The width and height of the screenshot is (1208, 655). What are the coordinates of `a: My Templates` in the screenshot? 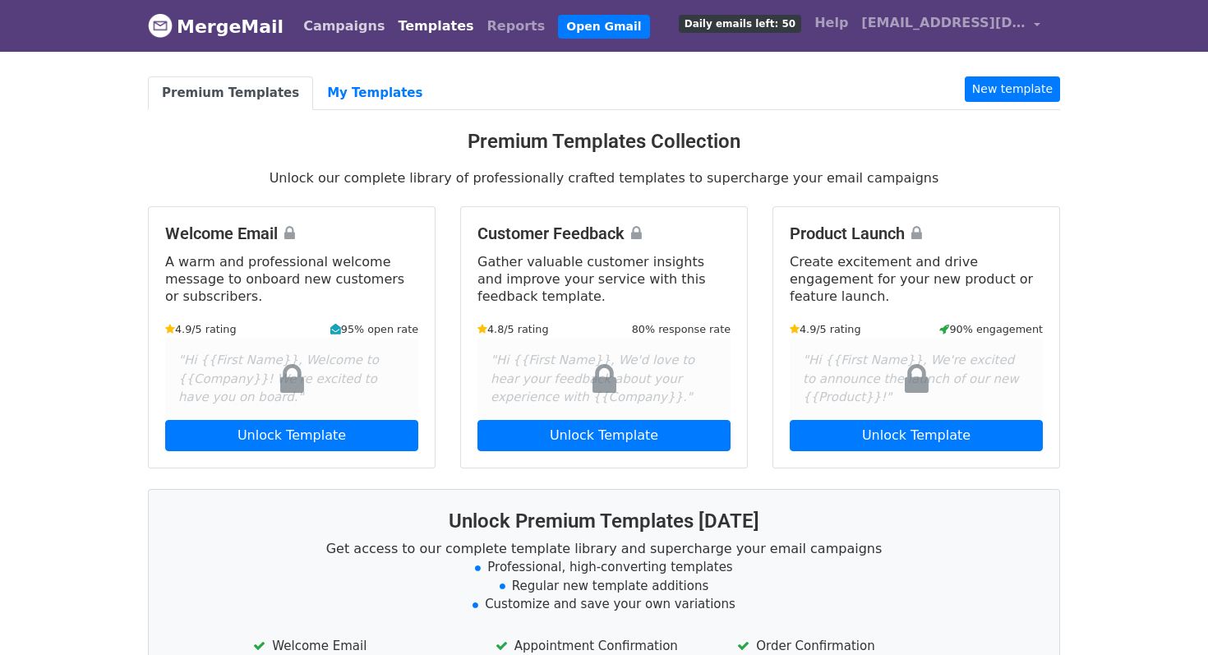 It's located at (375, 93).